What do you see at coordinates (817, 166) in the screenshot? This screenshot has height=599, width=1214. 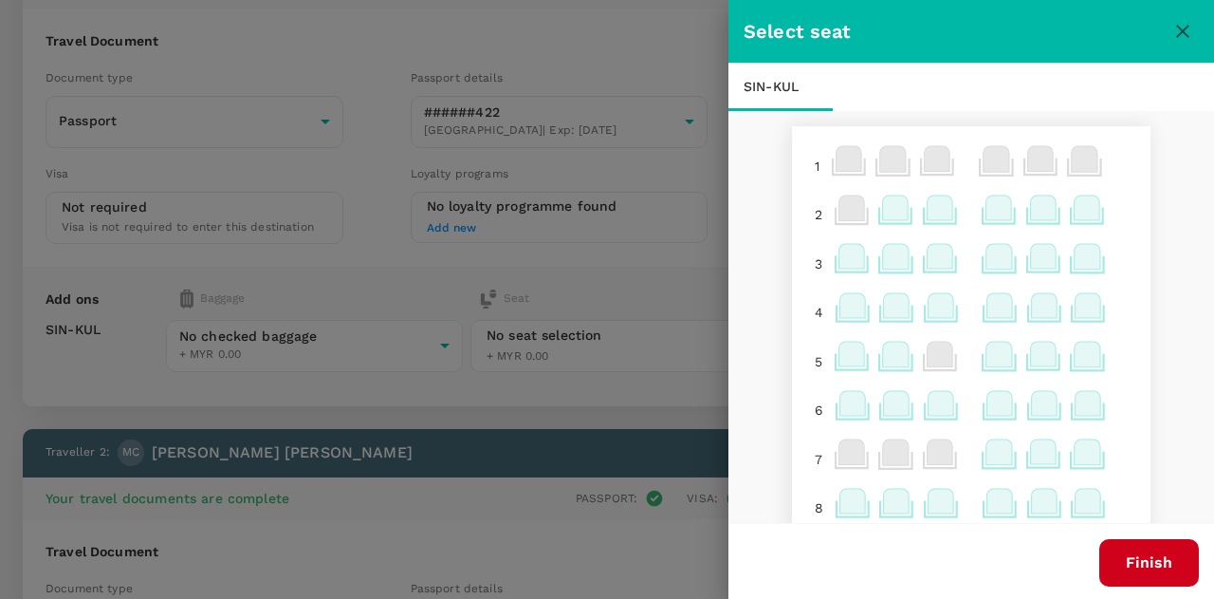 I see `div: 1` at bounding box center [817, 166].